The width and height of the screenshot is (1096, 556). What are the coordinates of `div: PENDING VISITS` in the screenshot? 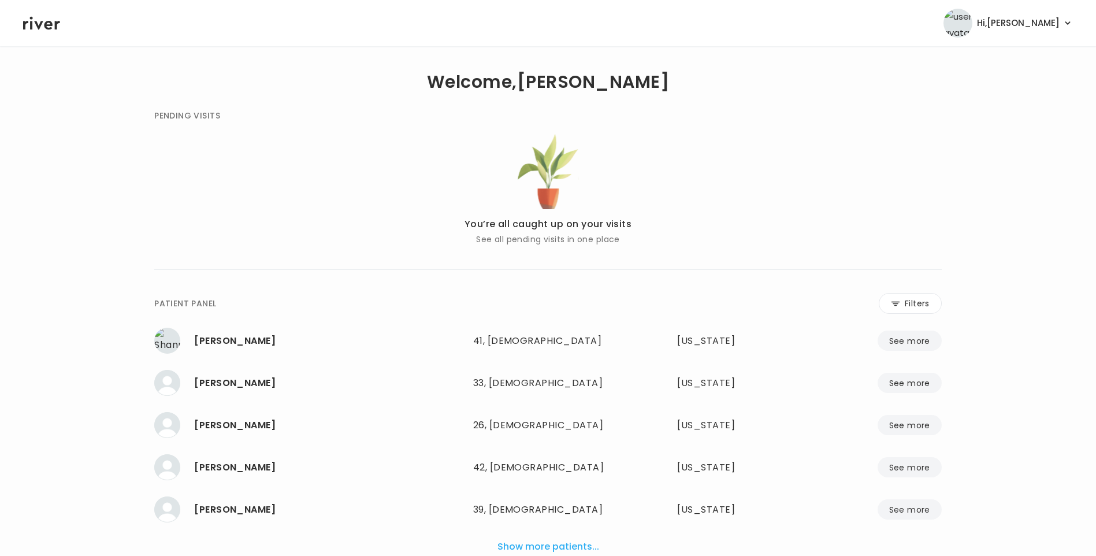 It's located at (187, 116).